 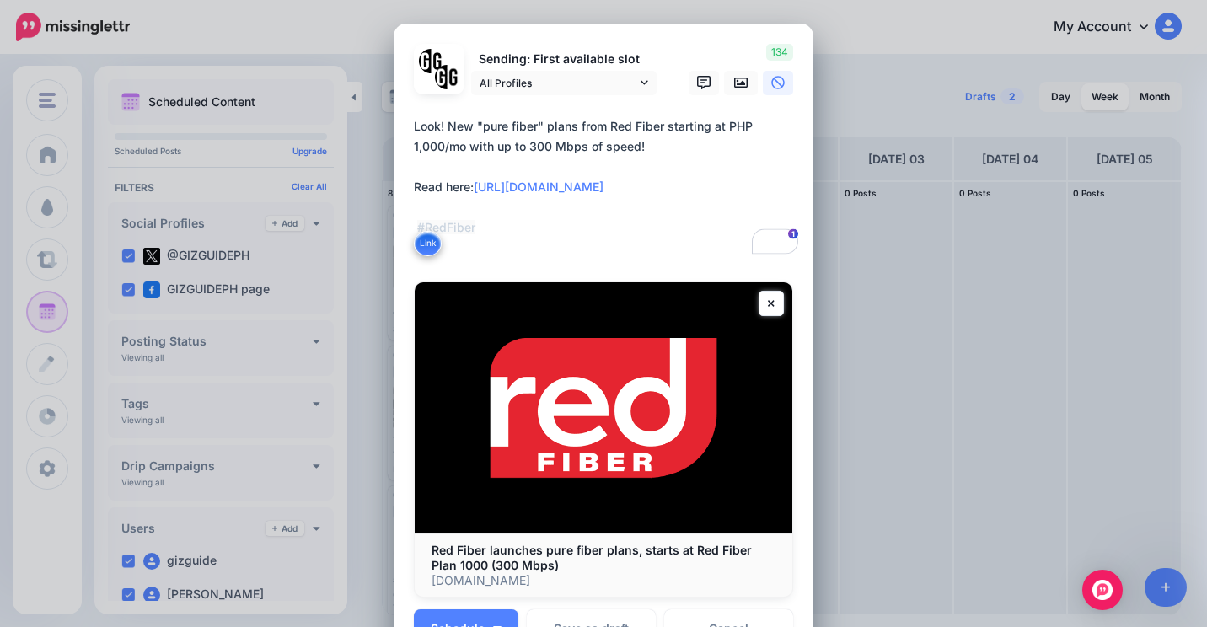 What do you see at coordinates (564, 59) in the screenshot?
I see `p: Sending: First available slot` at bounding box center [564, 59].